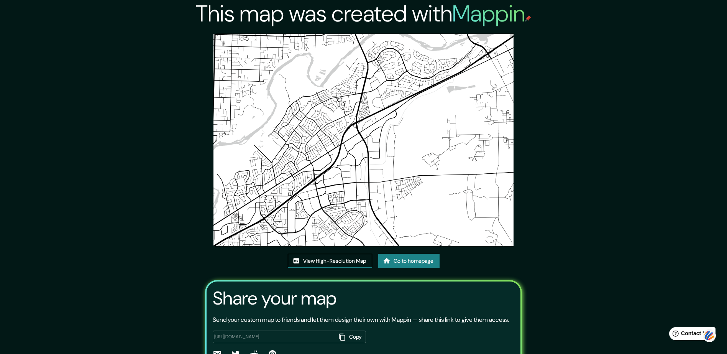  I want to click on a: Go to homepage, so click(409, 261).